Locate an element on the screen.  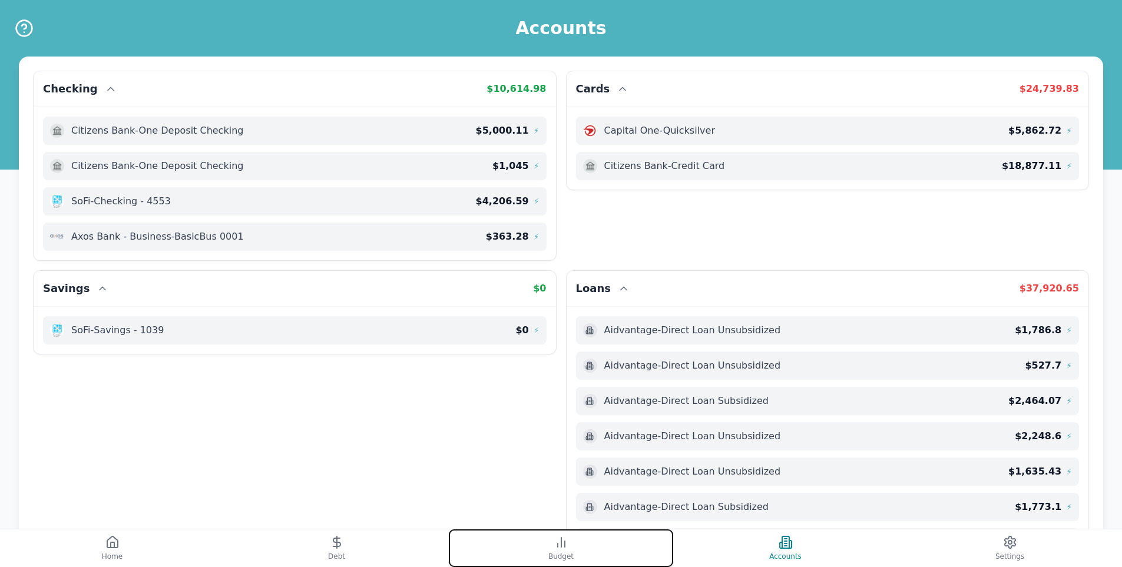
button: Settings is located at coordinates (1010, 549).